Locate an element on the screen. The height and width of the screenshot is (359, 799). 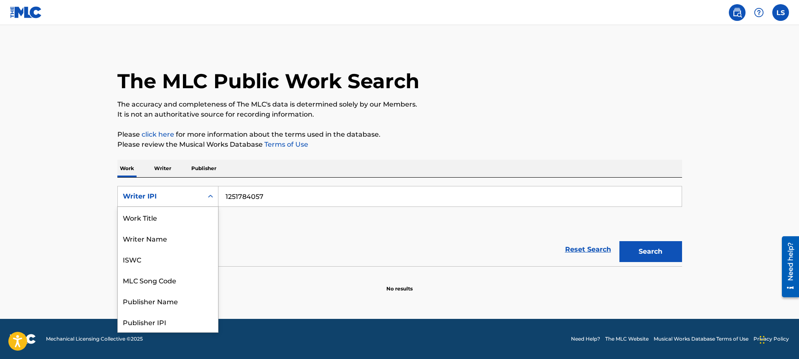
div: Need help? is located at coordinates (15, 28).